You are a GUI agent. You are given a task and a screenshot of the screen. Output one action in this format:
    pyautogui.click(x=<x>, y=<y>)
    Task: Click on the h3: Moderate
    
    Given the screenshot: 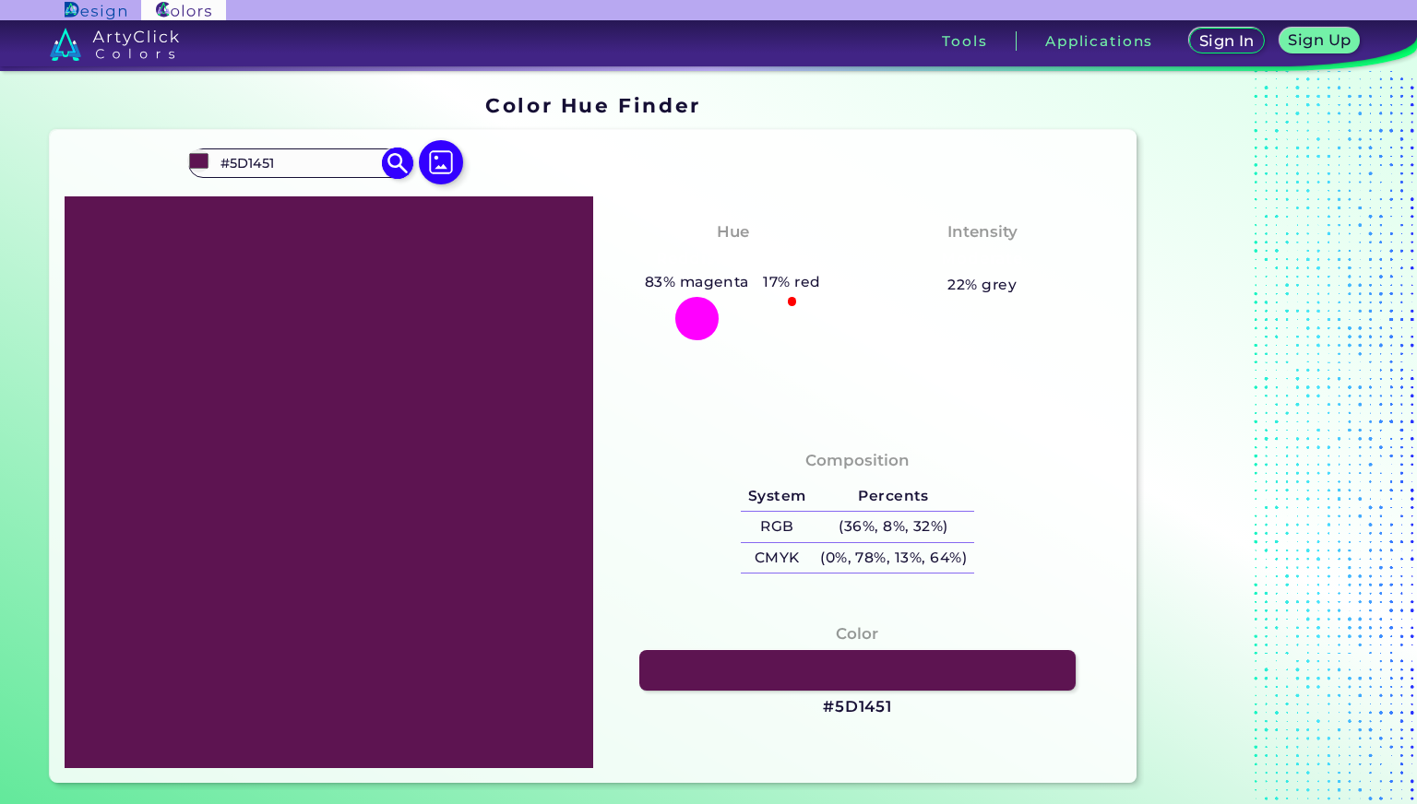 What is the action you would take?
    pyautogui.click(x=982, y=259)
    